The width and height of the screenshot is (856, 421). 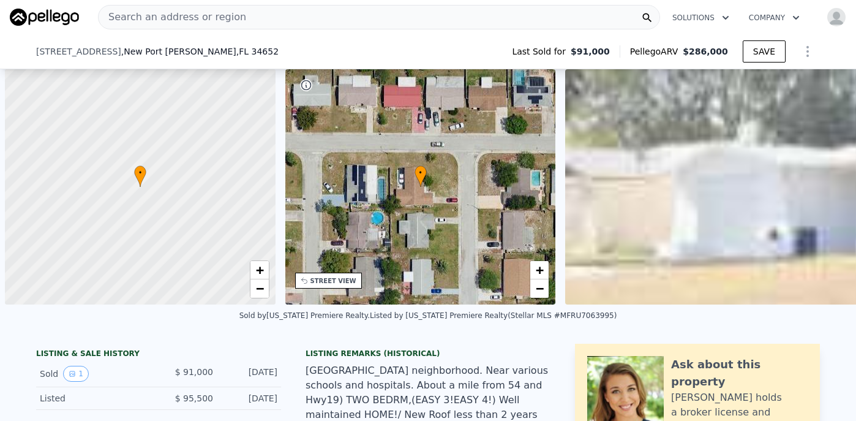 What do you see at coordinates (739, 373) in the screenshot?
I see `div: Ask about this property` at bounding box center [739, 373].